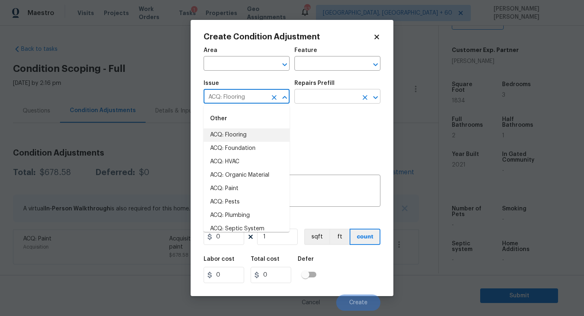 This screenshot has height=316, width=584. I want to click on li: ACQ: Foundation, so click(247, 148).